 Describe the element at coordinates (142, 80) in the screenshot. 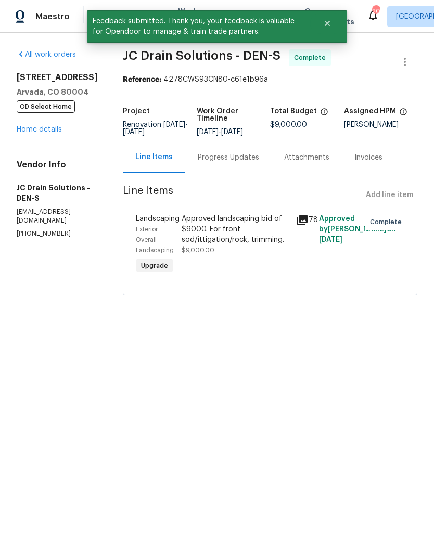

I see `b: Reference:` at that location.